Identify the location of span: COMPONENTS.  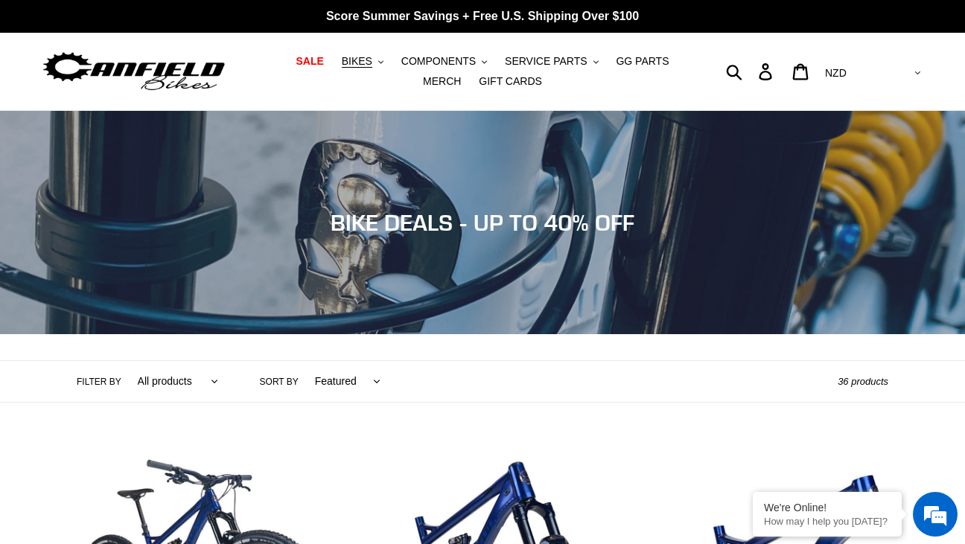
(439, 61).